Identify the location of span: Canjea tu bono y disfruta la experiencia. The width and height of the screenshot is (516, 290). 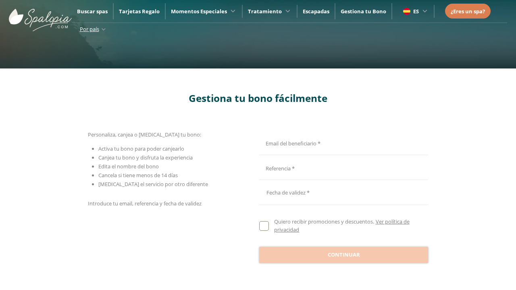
(146, 158).